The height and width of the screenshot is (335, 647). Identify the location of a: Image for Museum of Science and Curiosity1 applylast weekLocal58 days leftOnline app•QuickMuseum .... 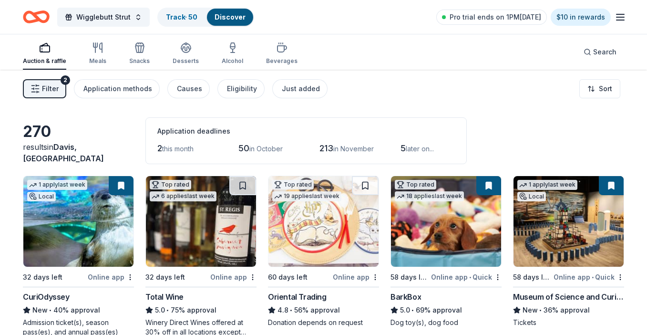
(568, 251).